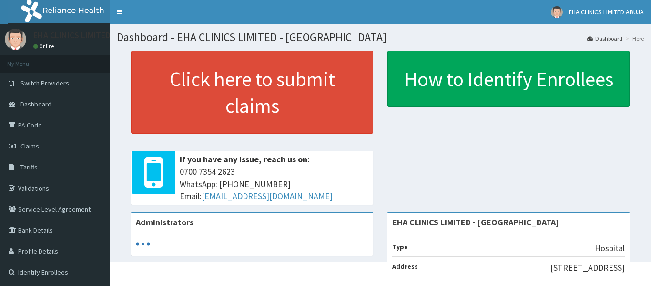 Image resolution: width=651 pixels, height=286 pixels. What do you see at coordinates (633, 38) in the screenshot?
I see `li: Here` at bounding box center [633, 38].